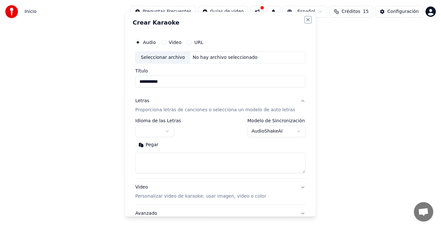 This screenshot has height=228, width=441. I want to click on div: No hay archivo seleccionado, so click(225, 57).